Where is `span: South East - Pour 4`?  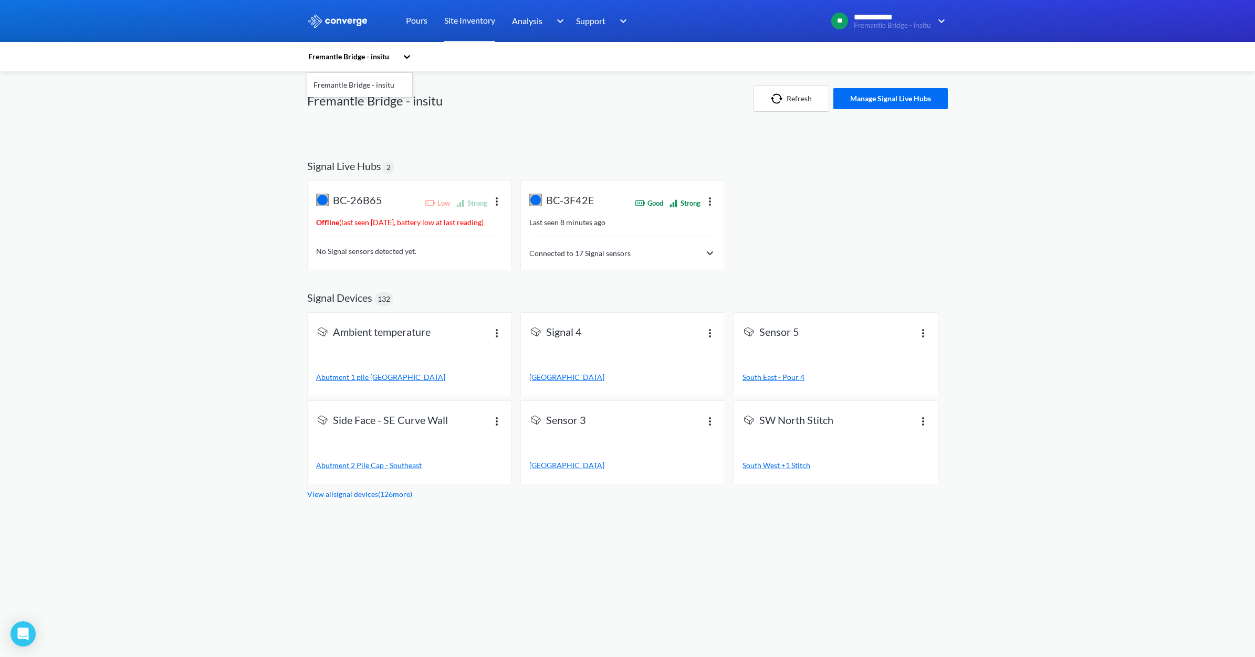
span: South East - Pour 4 is located at coordinates (773, 377).